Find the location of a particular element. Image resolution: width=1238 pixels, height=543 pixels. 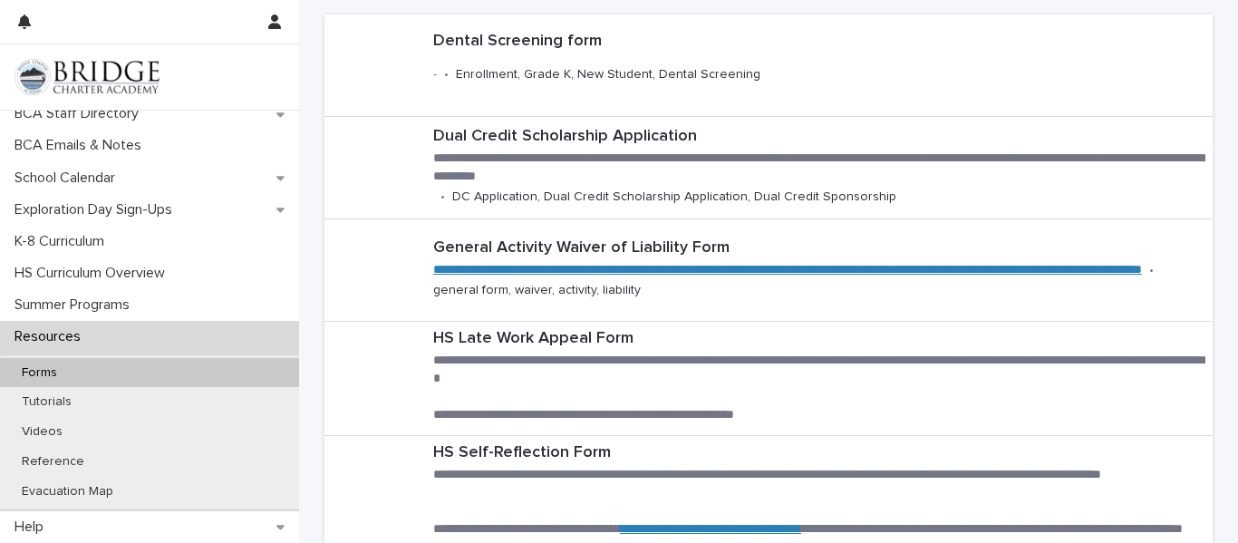

p: Evacuation Map is located at coordinates (67, 491).